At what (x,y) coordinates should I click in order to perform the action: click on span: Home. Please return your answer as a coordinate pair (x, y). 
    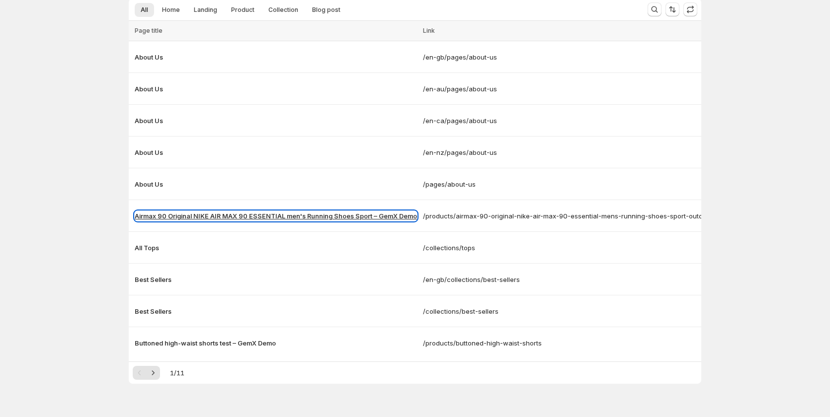
    Looking at the image, I should click on (171, 10).